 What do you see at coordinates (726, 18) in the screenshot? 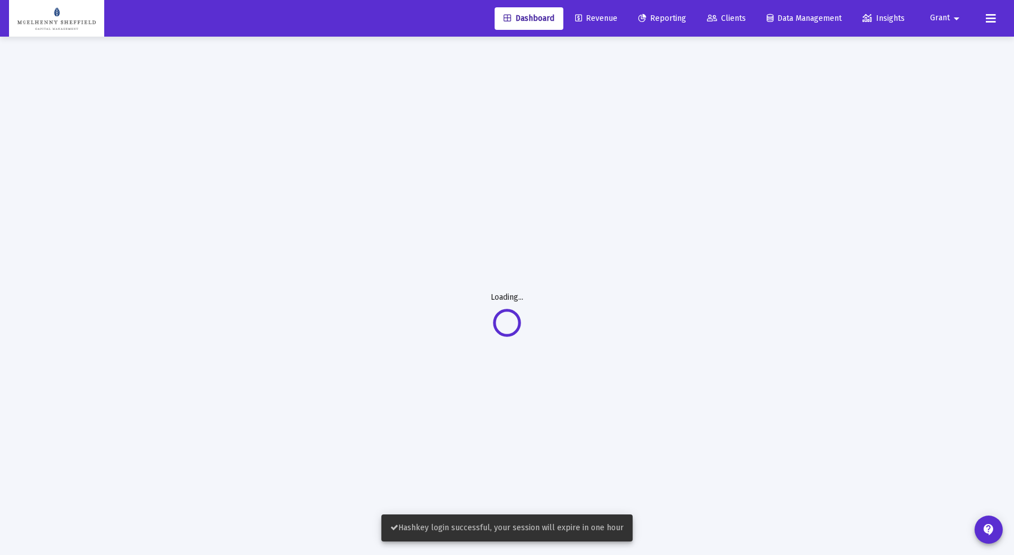
I see `span: Clients` at bounding box center [726, 18].